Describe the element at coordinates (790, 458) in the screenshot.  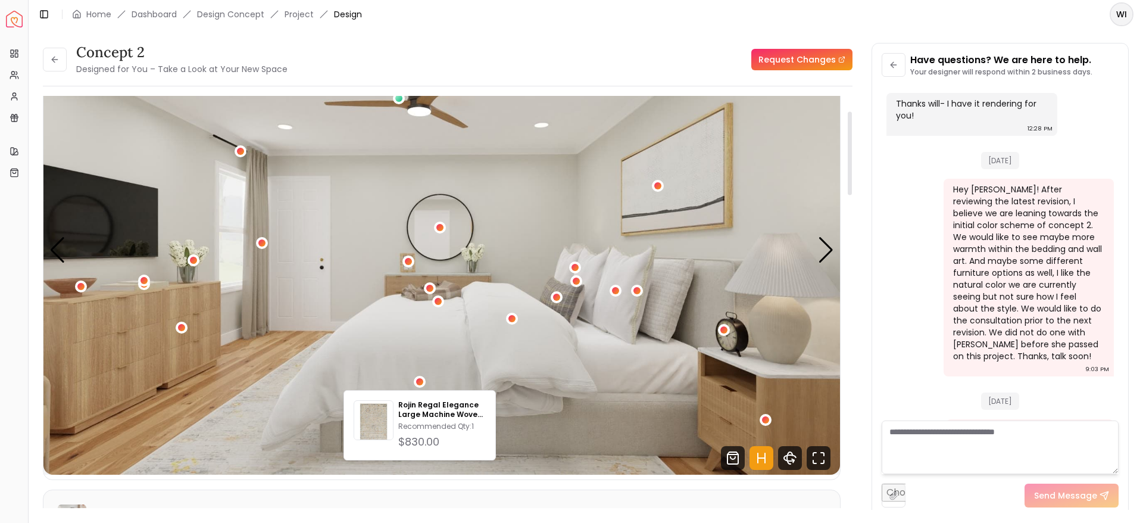
I see `svg: 360 View` at that location.